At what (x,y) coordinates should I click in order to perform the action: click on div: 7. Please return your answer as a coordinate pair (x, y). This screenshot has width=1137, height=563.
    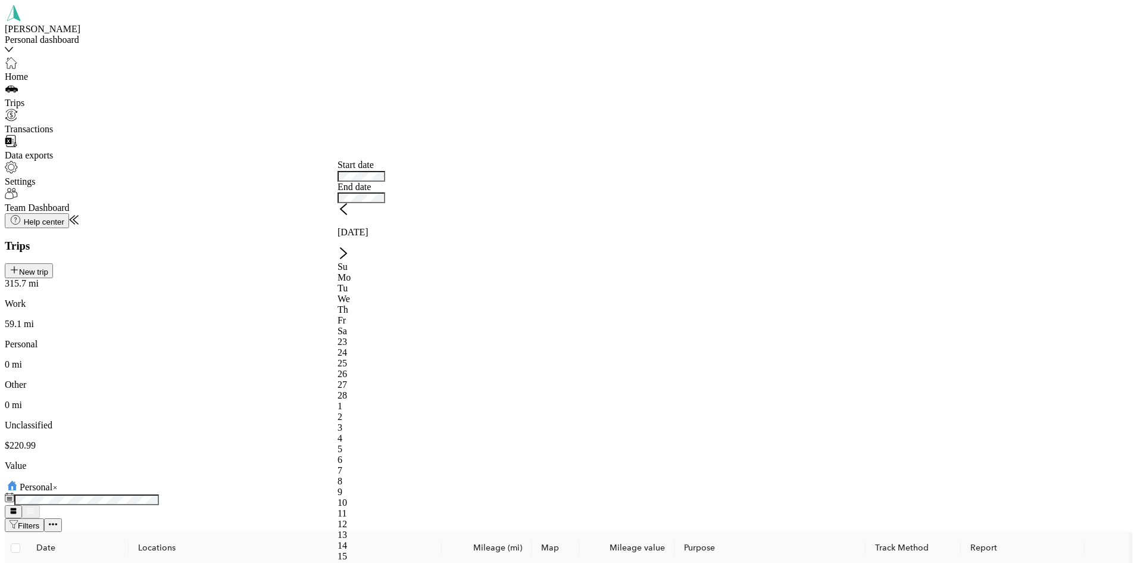
    Looking at the image, I should click on (477, 470).